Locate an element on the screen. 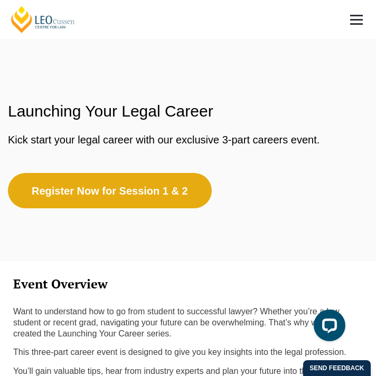  h2: Event Overview is located at coordinates (188, 284).